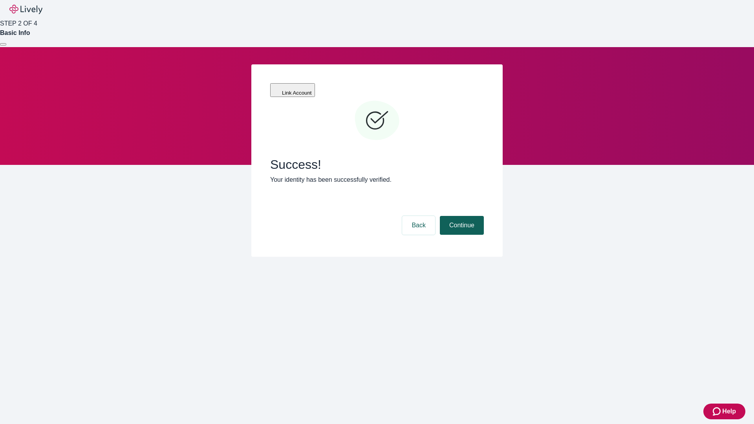 The image size is (754, 424). What do you see at coordinates (293, 90) in the screenshot?
I see `button: Link Account` at bounding box center [293, 90].